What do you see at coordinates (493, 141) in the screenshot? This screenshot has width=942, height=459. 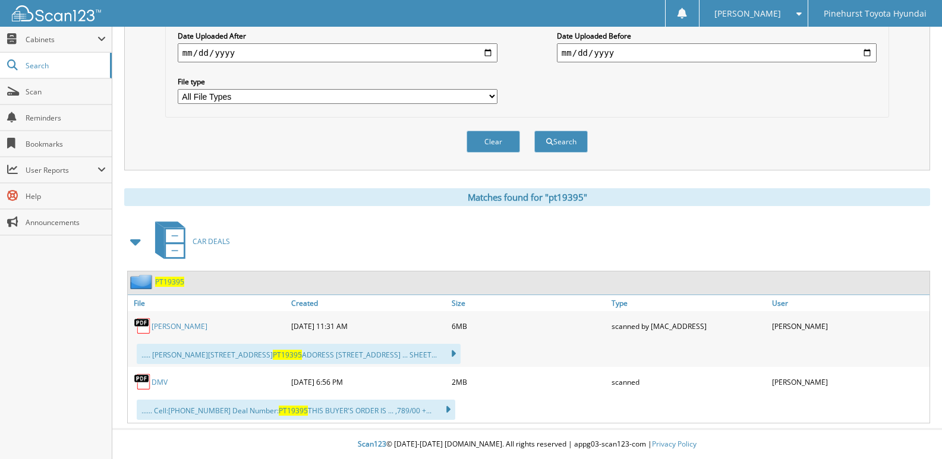 I see `button: Clear` at bounding box center [493, 141].